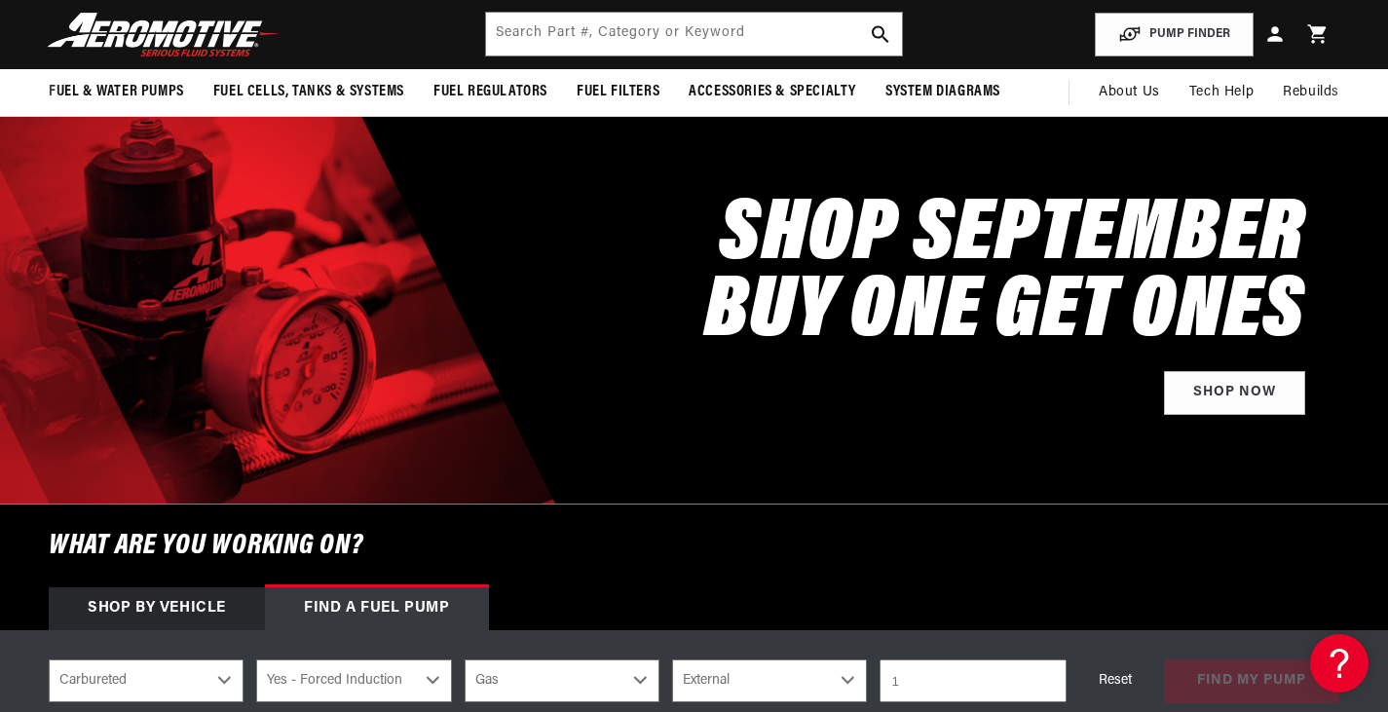  I want to click on span: Accessories & Specialty, so click(772, 92).